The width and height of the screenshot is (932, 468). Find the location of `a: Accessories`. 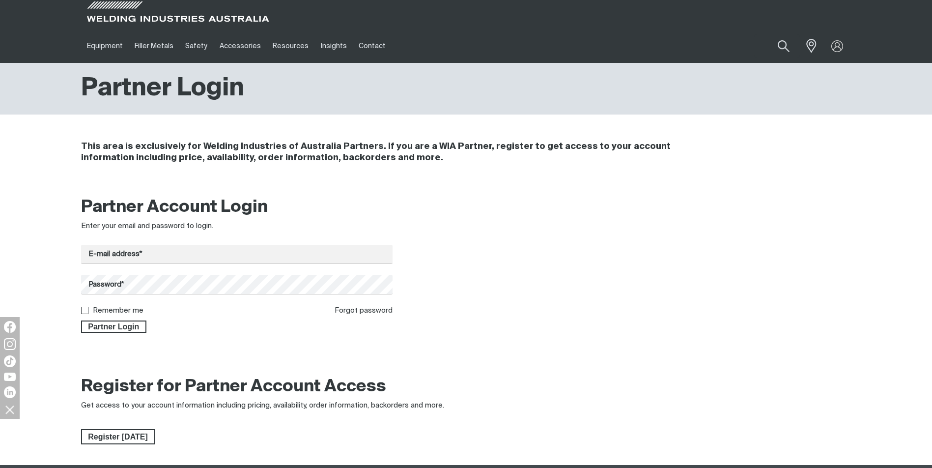

a: Accessories is located at coordinates (240, 46).